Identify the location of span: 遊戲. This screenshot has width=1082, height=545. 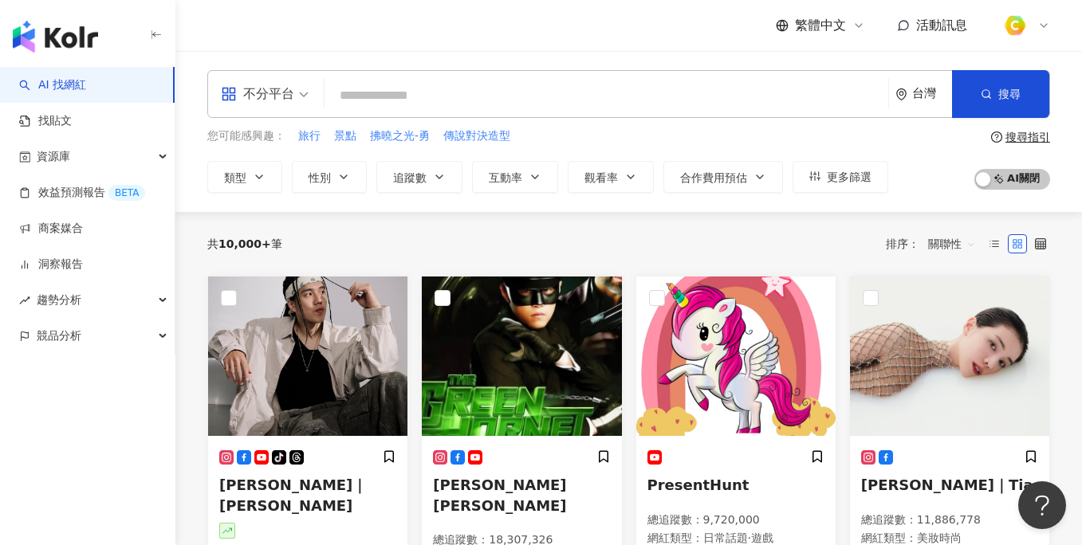
(762, 538).